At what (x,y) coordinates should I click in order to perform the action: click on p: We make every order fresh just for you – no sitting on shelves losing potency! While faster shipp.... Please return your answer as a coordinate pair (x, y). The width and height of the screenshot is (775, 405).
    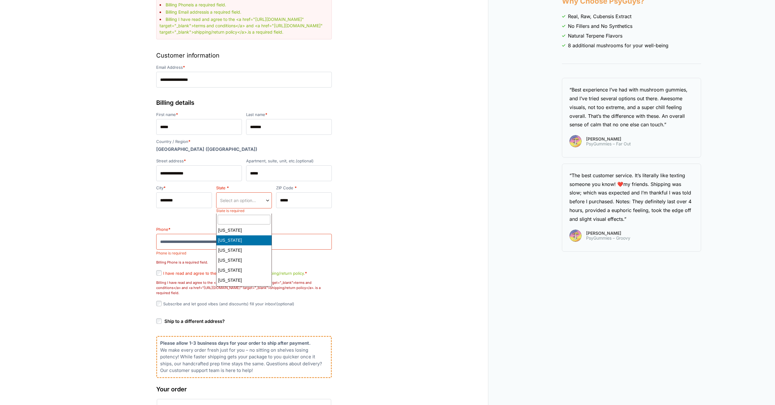
    Looking at the image, I should click on (244, 360).